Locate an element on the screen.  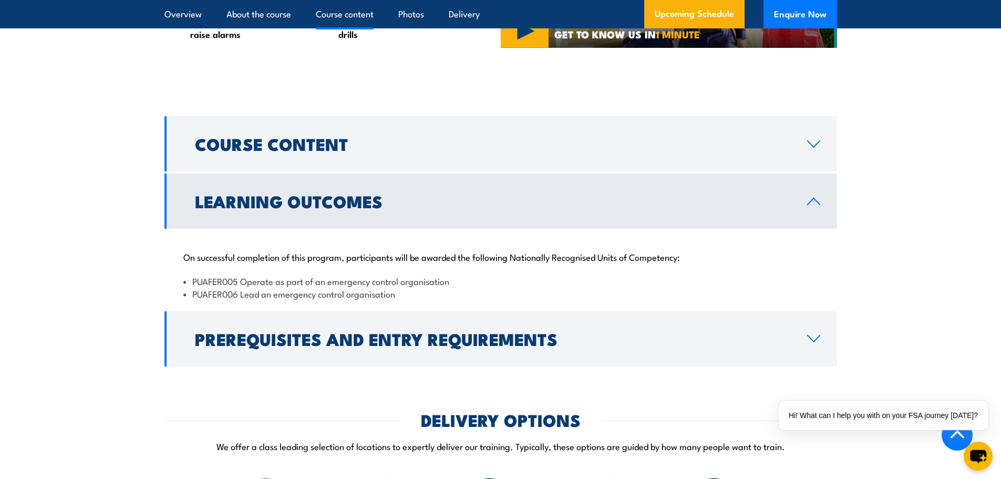
strong: 1 MINUTE is located at coordinates (678, 34).